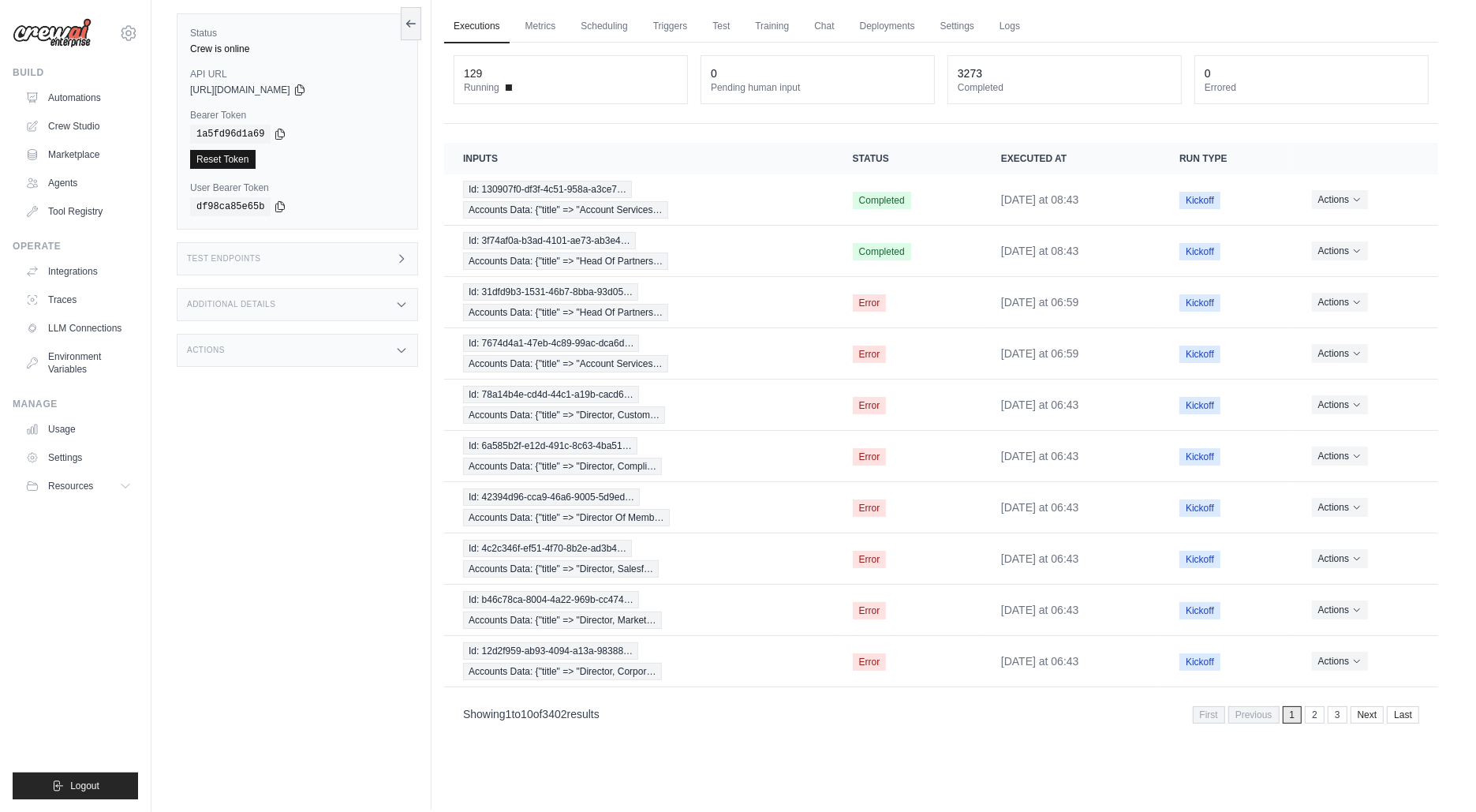  What do you see at coordinates (888, 27) in the screenshot?
I see `a: Deployments` at bounding box center [888, 27].